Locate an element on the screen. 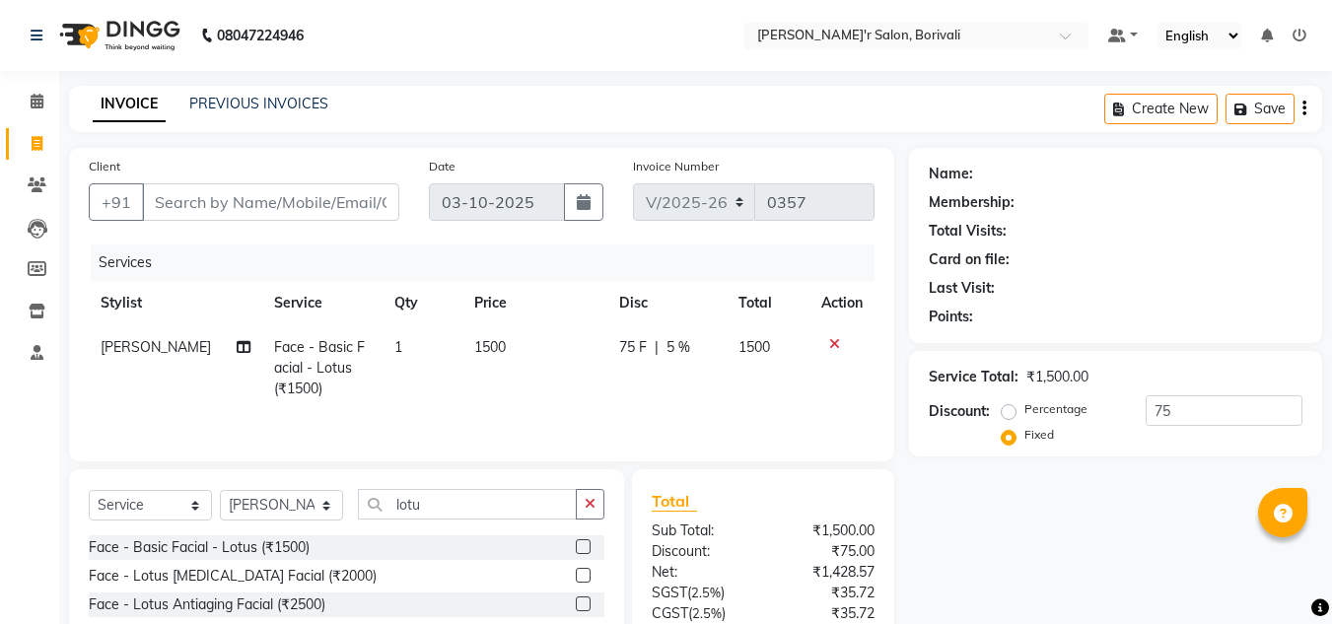 The image size is (1332, 624). label: Client is located at coordinates (104, 167).